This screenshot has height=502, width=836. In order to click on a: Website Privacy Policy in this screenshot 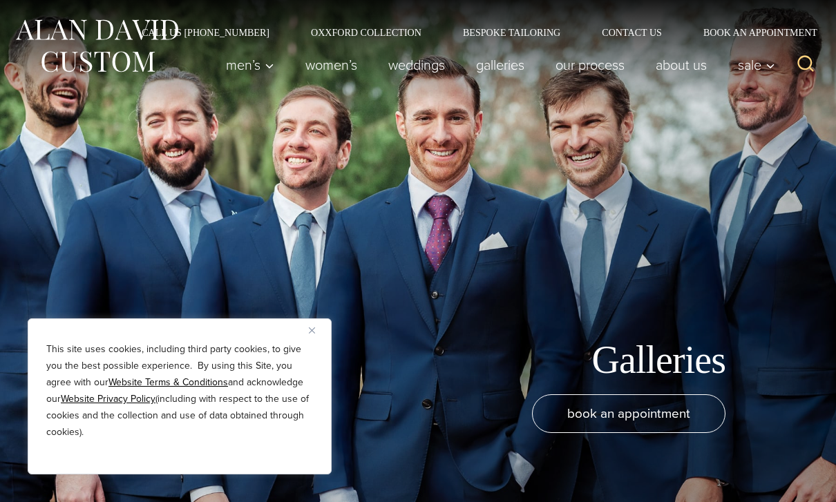, I will do `click(108, 399)`.